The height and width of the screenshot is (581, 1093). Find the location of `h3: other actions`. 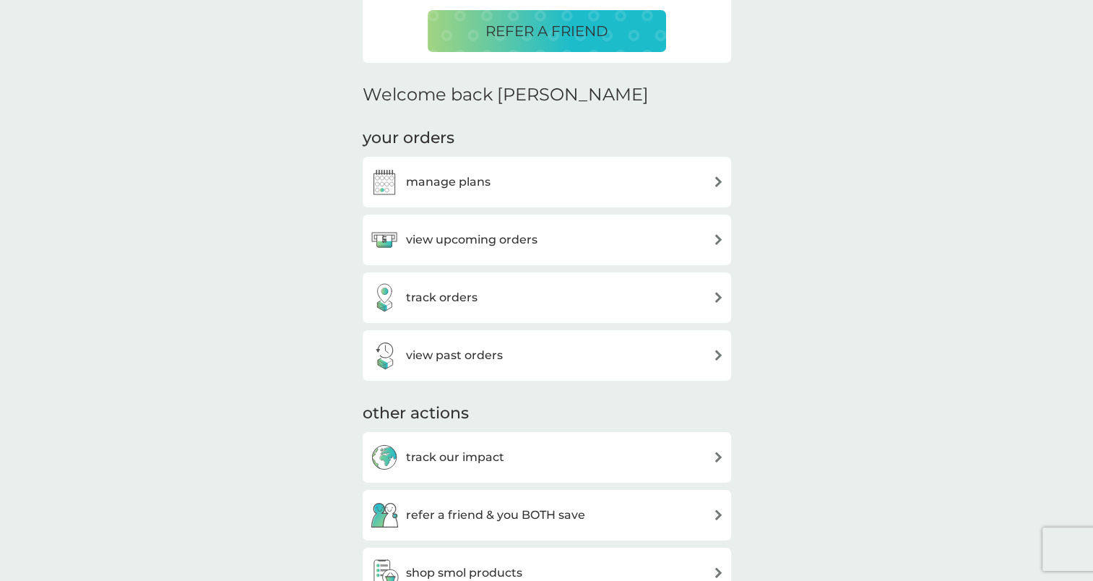

h3: other actions is located at coordinates (415, 413).